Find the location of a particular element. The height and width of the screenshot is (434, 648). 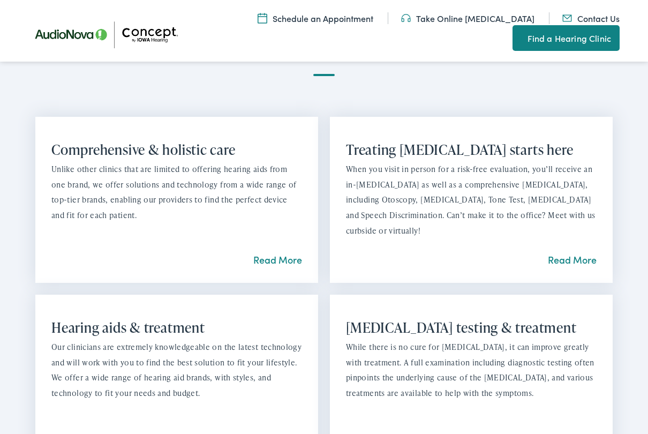

h2: Comprehensive & holistic care is located at coordinates (177, 149).